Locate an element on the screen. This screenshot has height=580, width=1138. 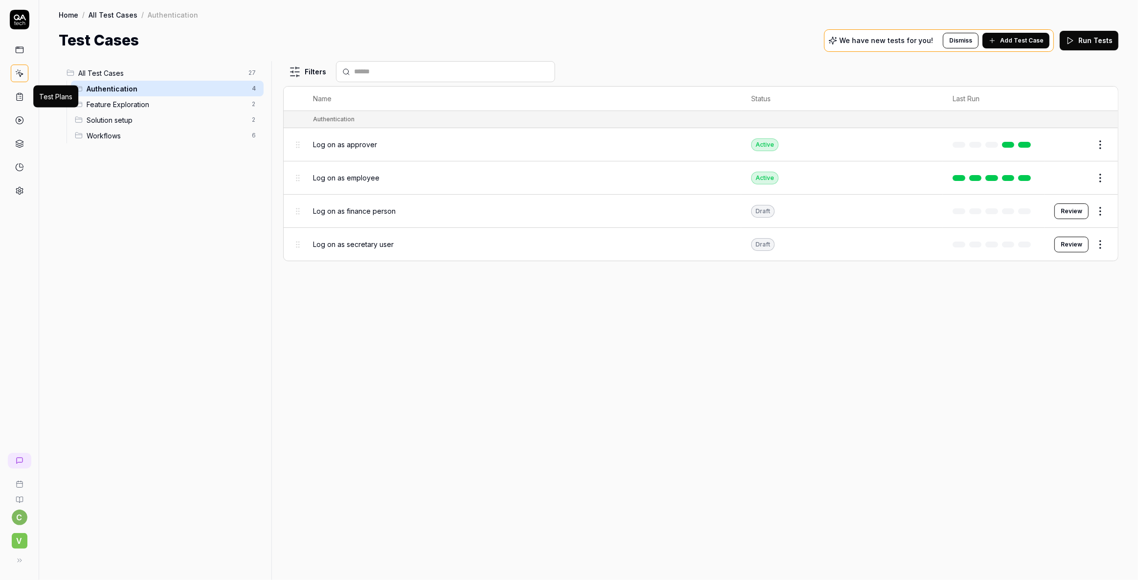
button: Dismiss is located at coordinates (961, 41).